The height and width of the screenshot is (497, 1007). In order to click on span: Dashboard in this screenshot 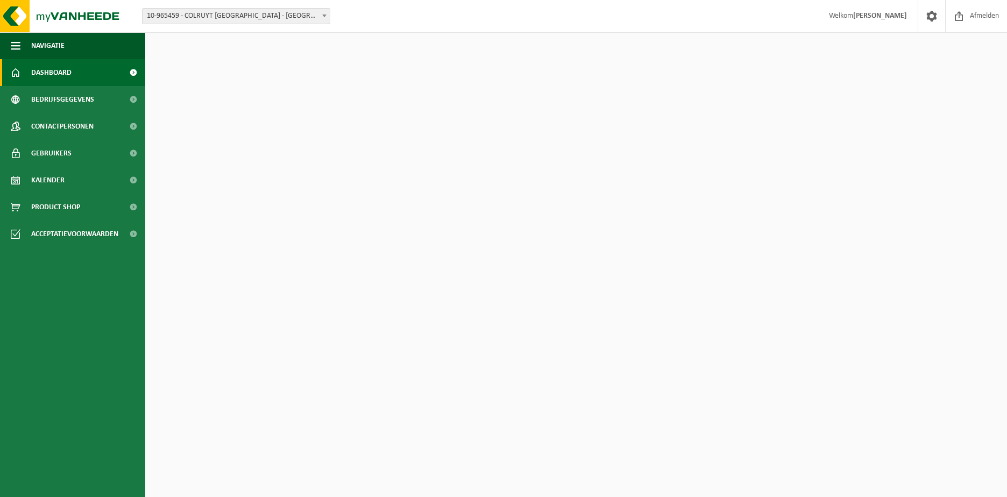, I will do `click(51, 73)`.